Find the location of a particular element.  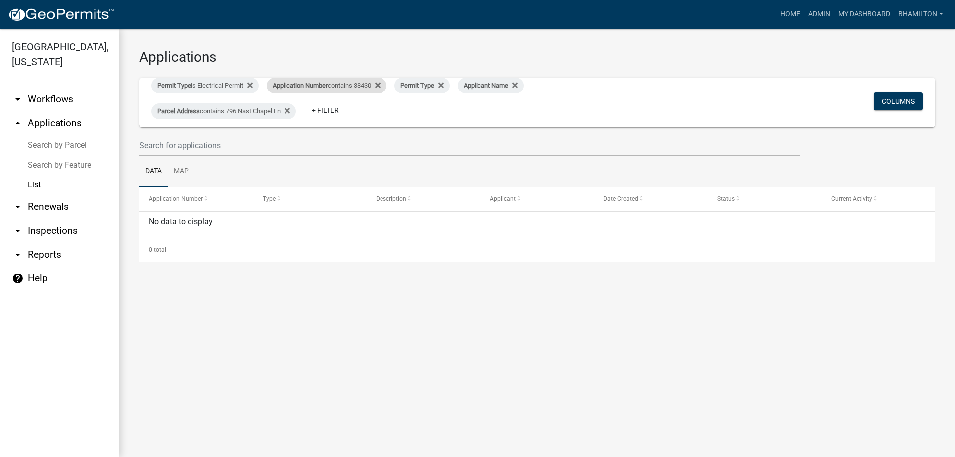

span: Description is located at coordinates (391, 199).